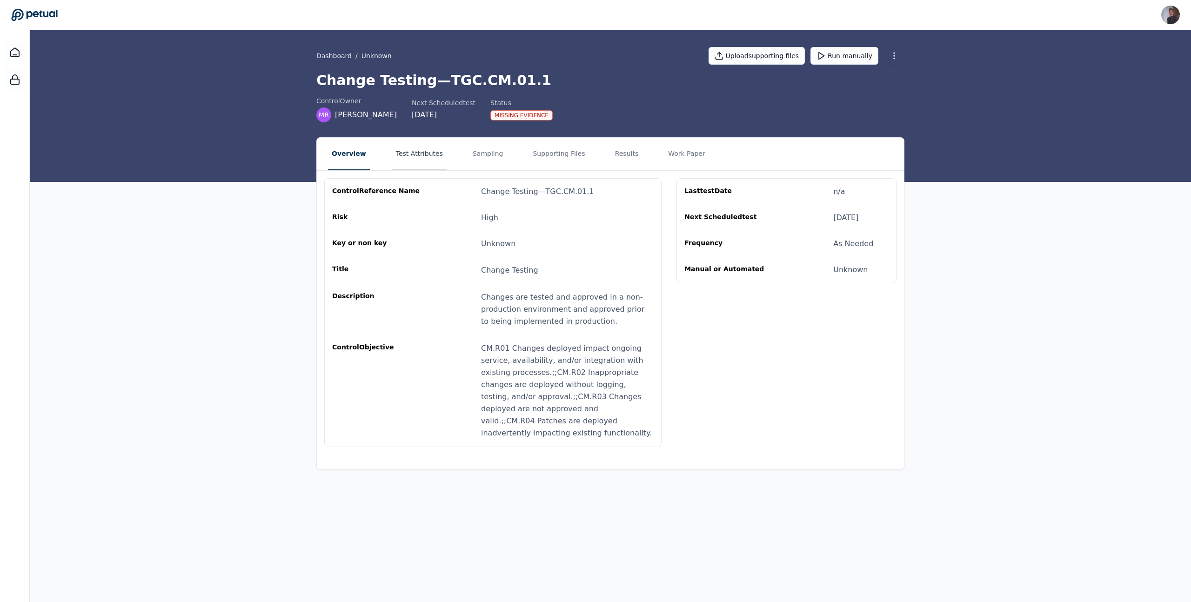  What do you see at coordinates (377, 309) in the screenshot?
I see `div: Description` at bounding box center [377, 309].